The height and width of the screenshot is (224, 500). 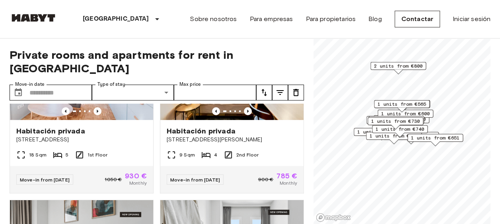 I want to click on span: 1 units from €600, so click(x=405, y=114).